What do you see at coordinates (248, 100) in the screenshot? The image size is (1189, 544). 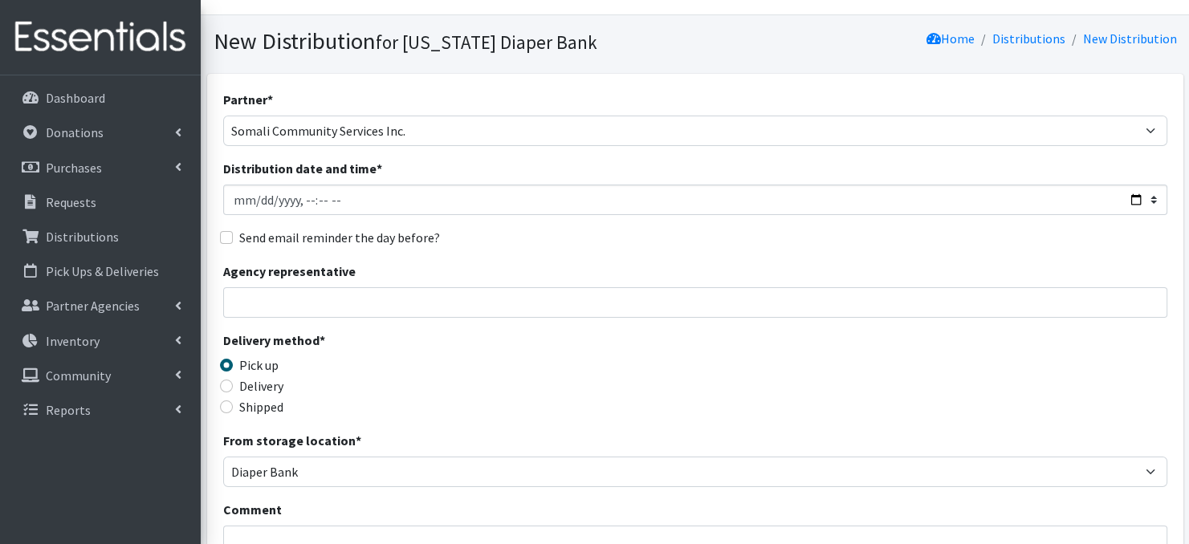 I see `label: Partner` at bounding box center [248, 100].